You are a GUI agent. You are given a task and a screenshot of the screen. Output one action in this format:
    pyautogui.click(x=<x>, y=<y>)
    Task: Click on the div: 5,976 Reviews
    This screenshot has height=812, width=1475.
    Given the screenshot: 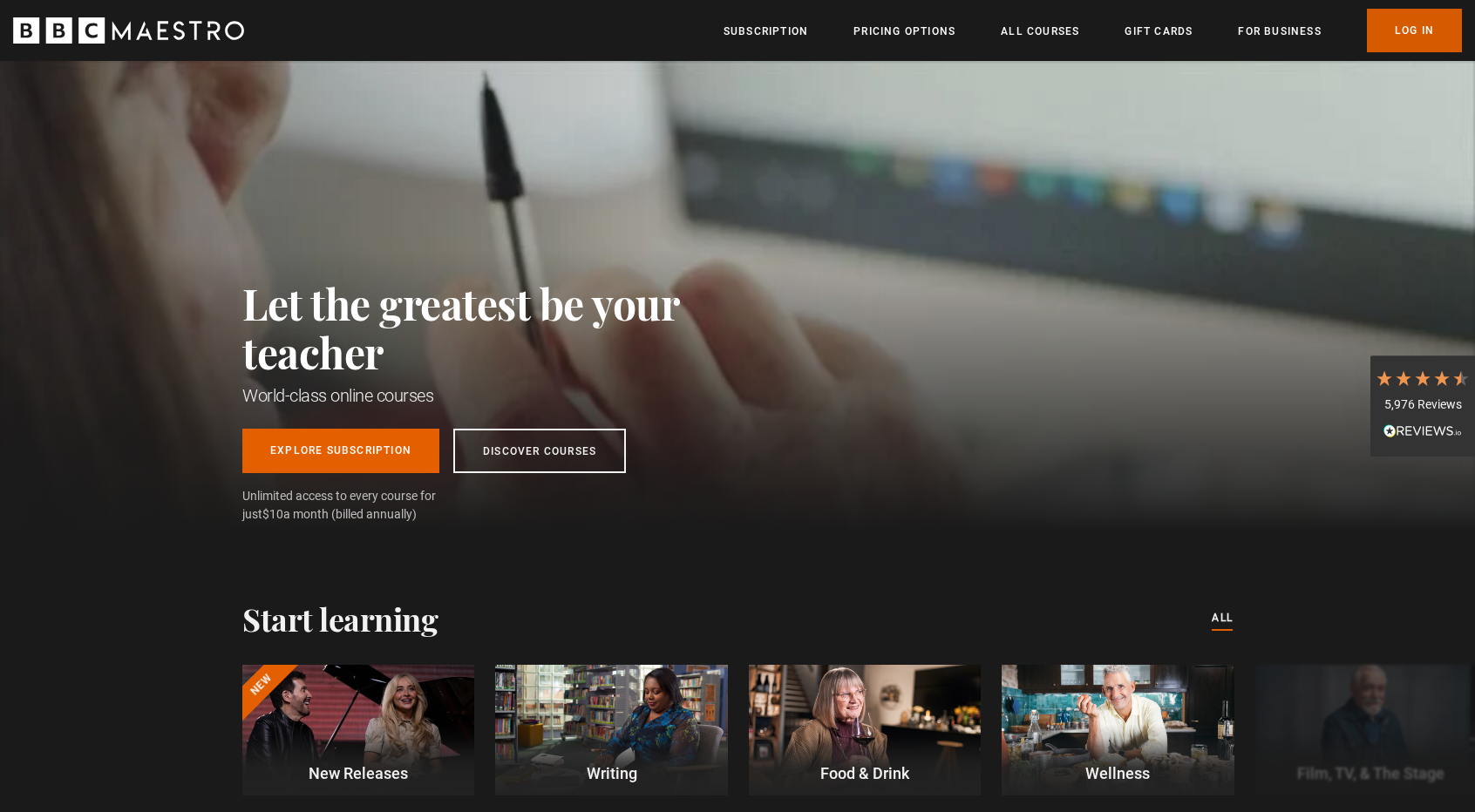 What is the action you would take?
    pyautogui.click(x=1423, y=405)
    